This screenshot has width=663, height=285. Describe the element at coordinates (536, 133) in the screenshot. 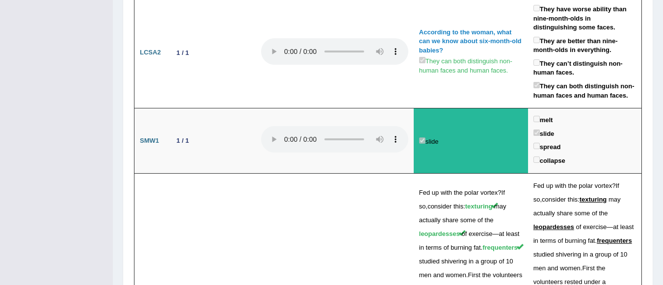

I see `input: slide` at that location.